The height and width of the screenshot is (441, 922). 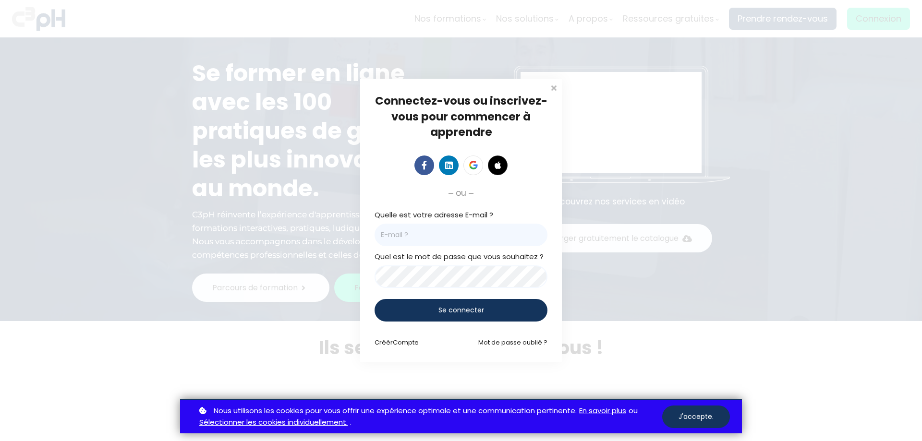 What do you see at coordinates (397, 342) in the screenshot?
I see `a: CréérCompte` at bounding box center [397, 342].